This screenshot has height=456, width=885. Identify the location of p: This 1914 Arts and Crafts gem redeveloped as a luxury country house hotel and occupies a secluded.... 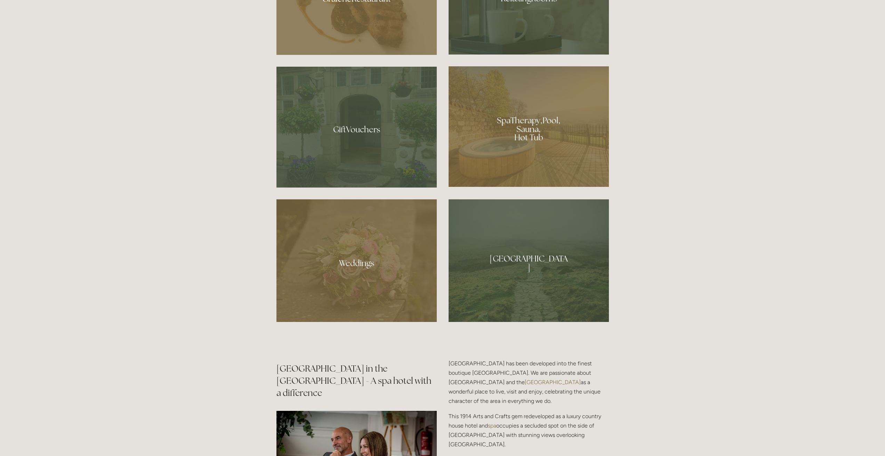
(528, 431).